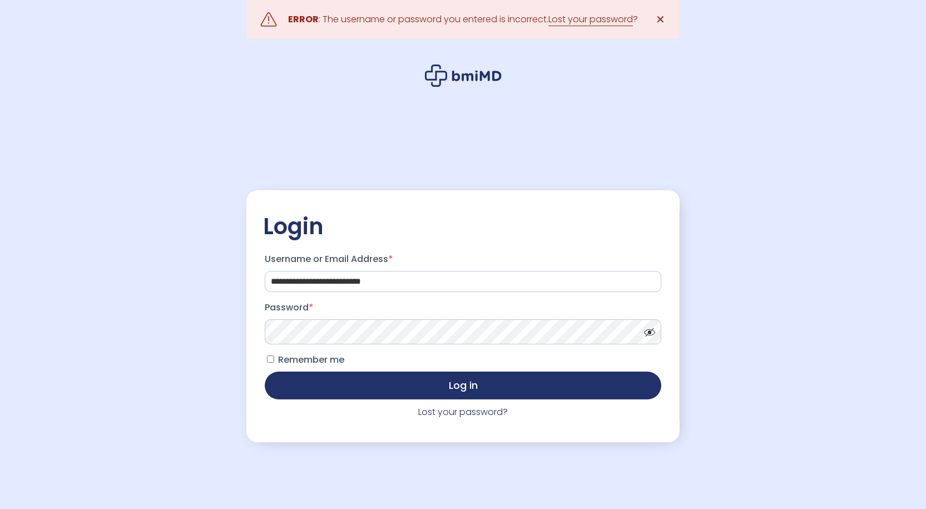 This screenshot has height=509, width=926. What do you see at coordinates (463, 386) in the screenshot?
I see `button: Log in` at bounding box center [463, 386].